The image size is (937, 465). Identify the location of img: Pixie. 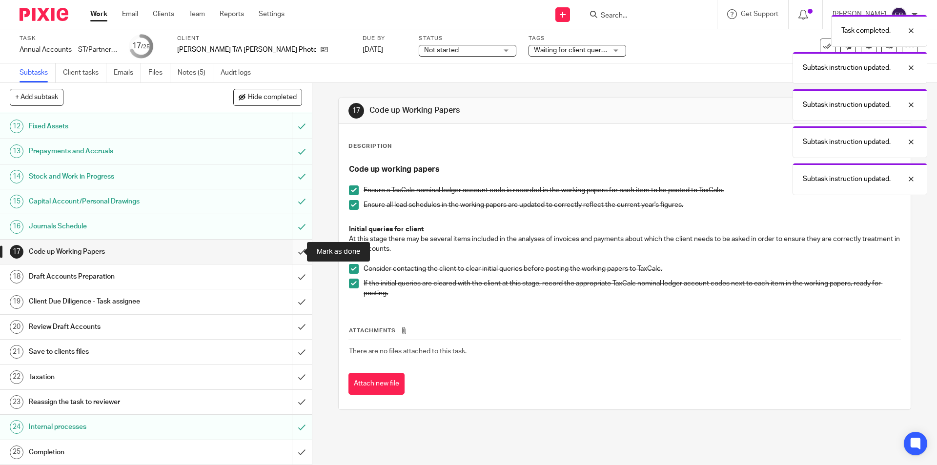
(44, 14).